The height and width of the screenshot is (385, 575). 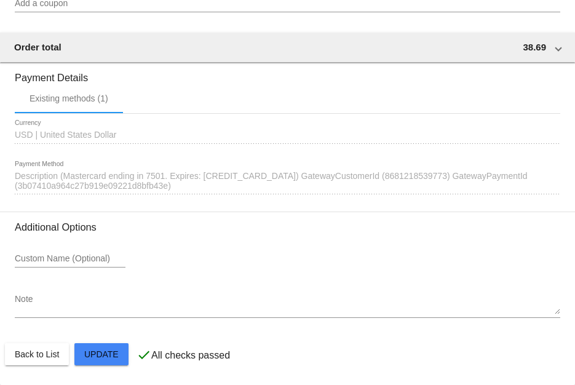 I want to click on span: Order total, so click(x=38, y=47).